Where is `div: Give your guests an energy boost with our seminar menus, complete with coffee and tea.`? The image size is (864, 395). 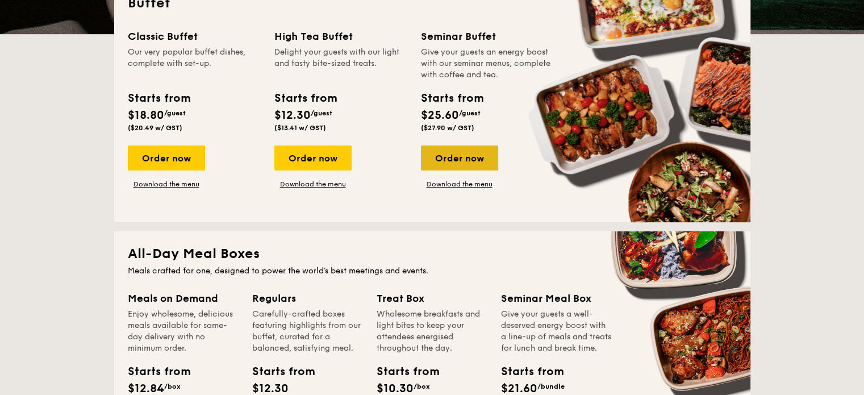 div: Give your guests an energy boost with our seminar menus, complete with coffee and tea. is located at coordinates (487, 64).